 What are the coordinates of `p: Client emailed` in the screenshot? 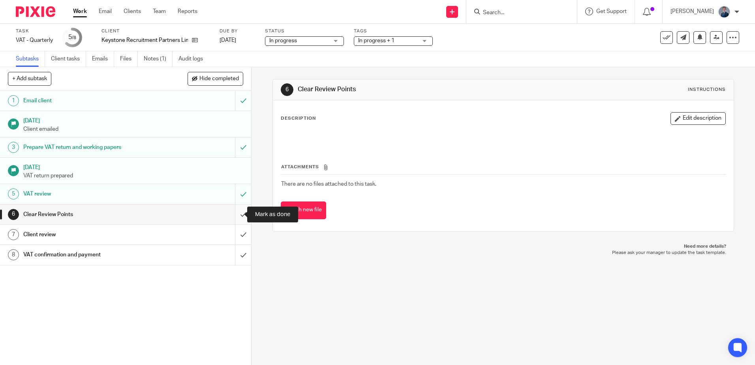 It's located at (134, 129).